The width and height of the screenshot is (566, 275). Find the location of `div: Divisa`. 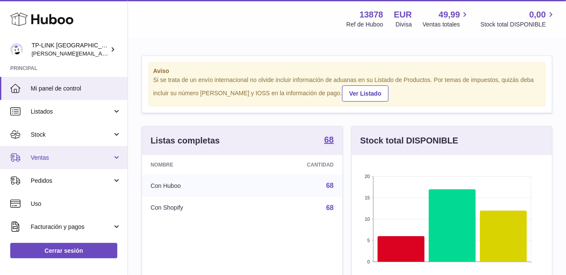

div: Divisa is located at coordinates (404, 24).